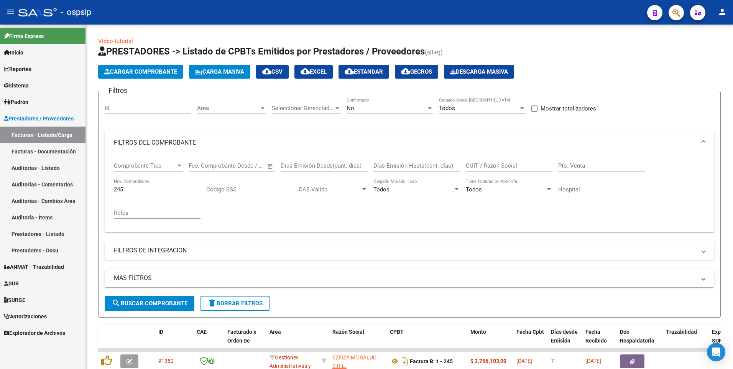  Describe the element at coordinates (39, 118) in the screenshot. I see `span: Prestadores / Proveedores` at that location.